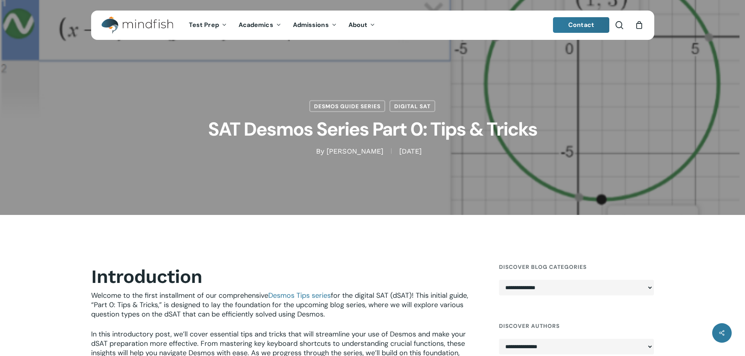 This screenshot has width=745, height=356. I want to click on span: Contact, so click(581, 25).